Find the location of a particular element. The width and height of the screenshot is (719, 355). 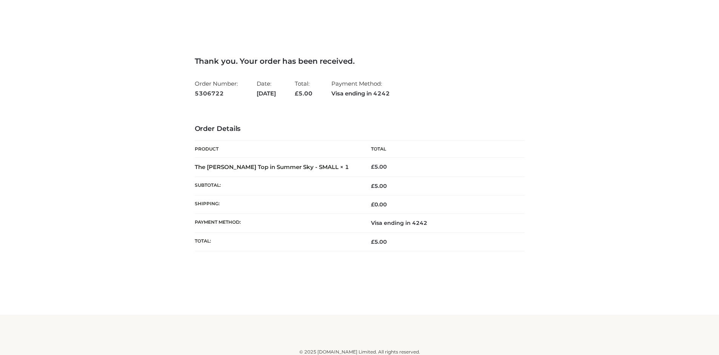

bdi: 5.00 is located at coordinates (379, 167).